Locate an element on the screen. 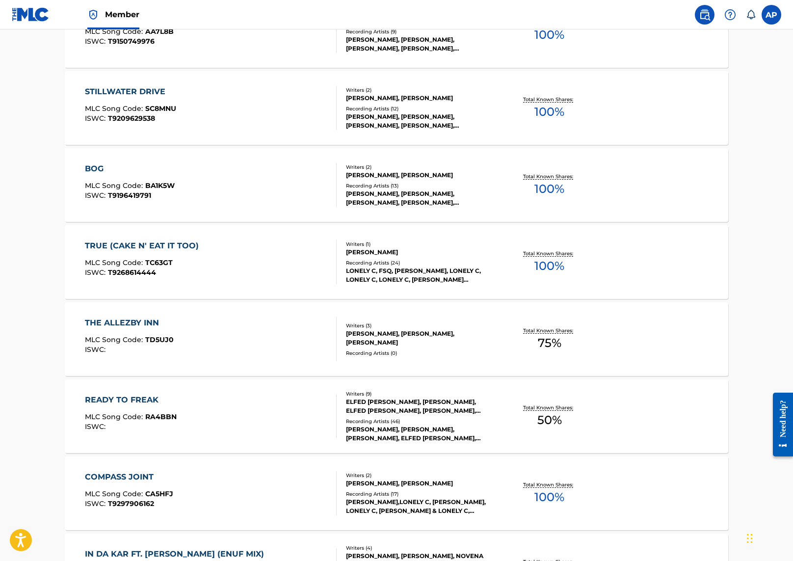 Image resolution: width=793 pixels, height=561 pixels. span: T9297906162 is located at coordinates (131, 503).